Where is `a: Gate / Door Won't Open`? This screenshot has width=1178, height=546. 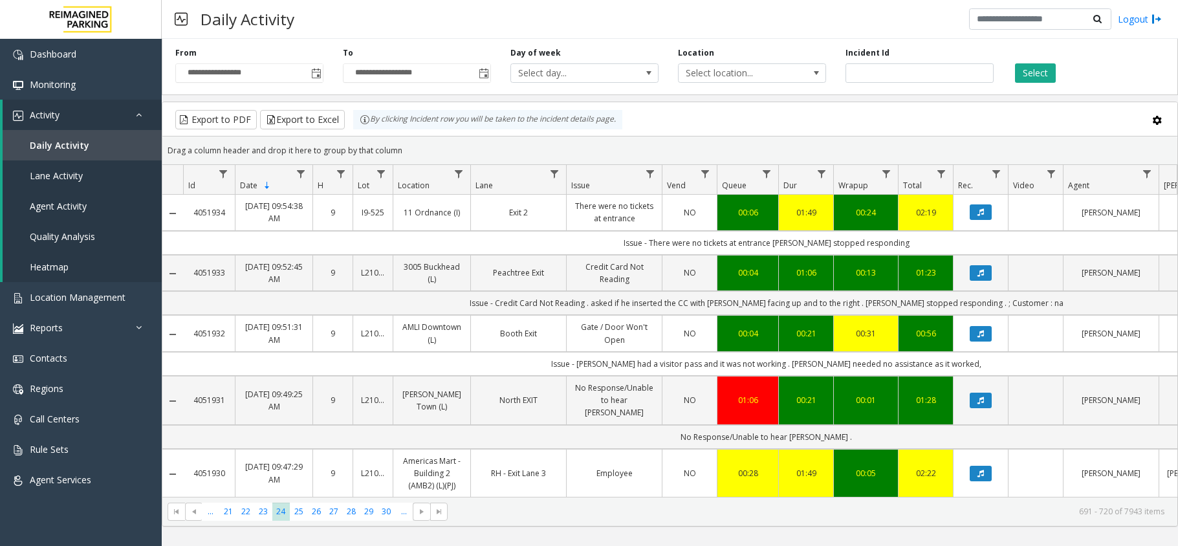 a: Gate / Door Won't Open is located at coordinates (614, 333).